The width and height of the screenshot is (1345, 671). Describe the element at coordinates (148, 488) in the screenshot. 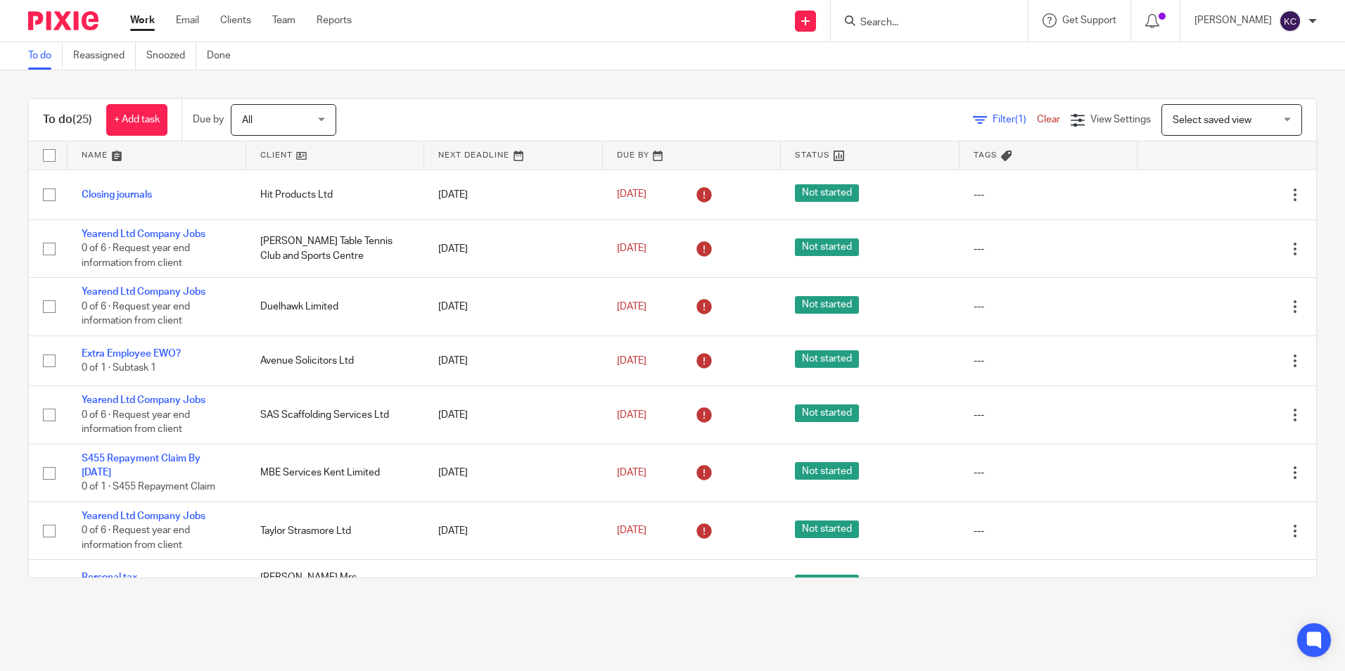

I see `span: 0 of 1 · S455 Repayment Claim` at that location.